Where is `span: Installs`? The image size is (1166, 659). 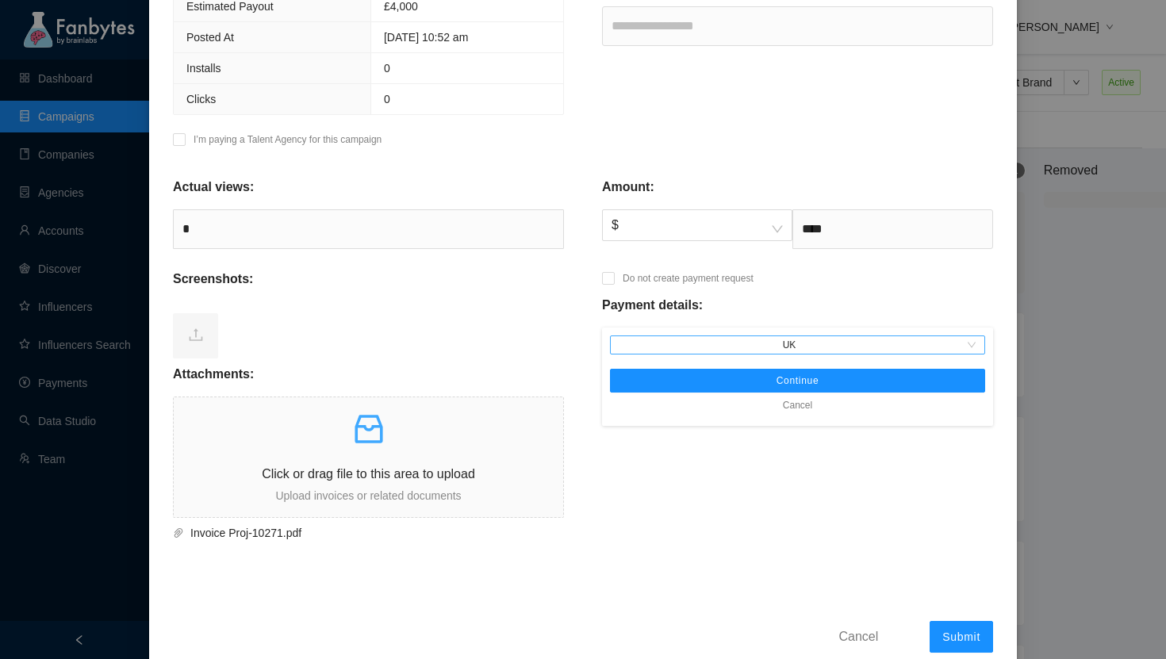 span: Installs is located at coordinates (204, 68).